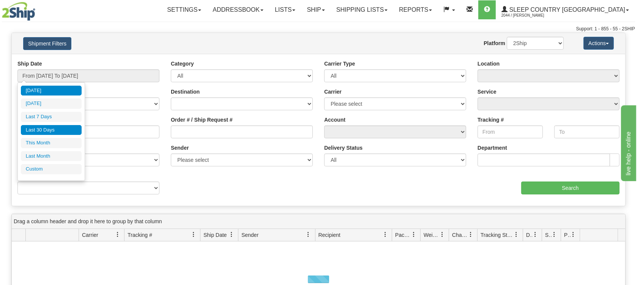  Describe the element at coordinates (510, 132) in the screenshot. I see `input: From` at that location.